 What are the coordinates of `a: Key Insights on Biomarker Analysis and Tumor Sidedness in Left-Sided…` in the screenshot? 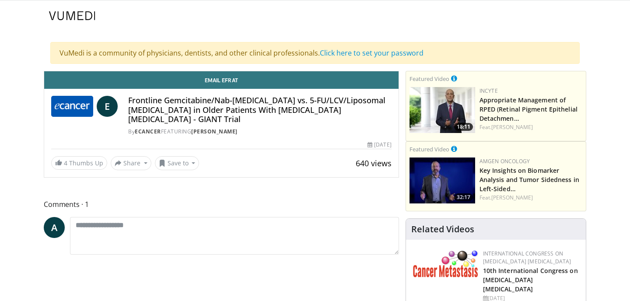 It's located at (529, 179).